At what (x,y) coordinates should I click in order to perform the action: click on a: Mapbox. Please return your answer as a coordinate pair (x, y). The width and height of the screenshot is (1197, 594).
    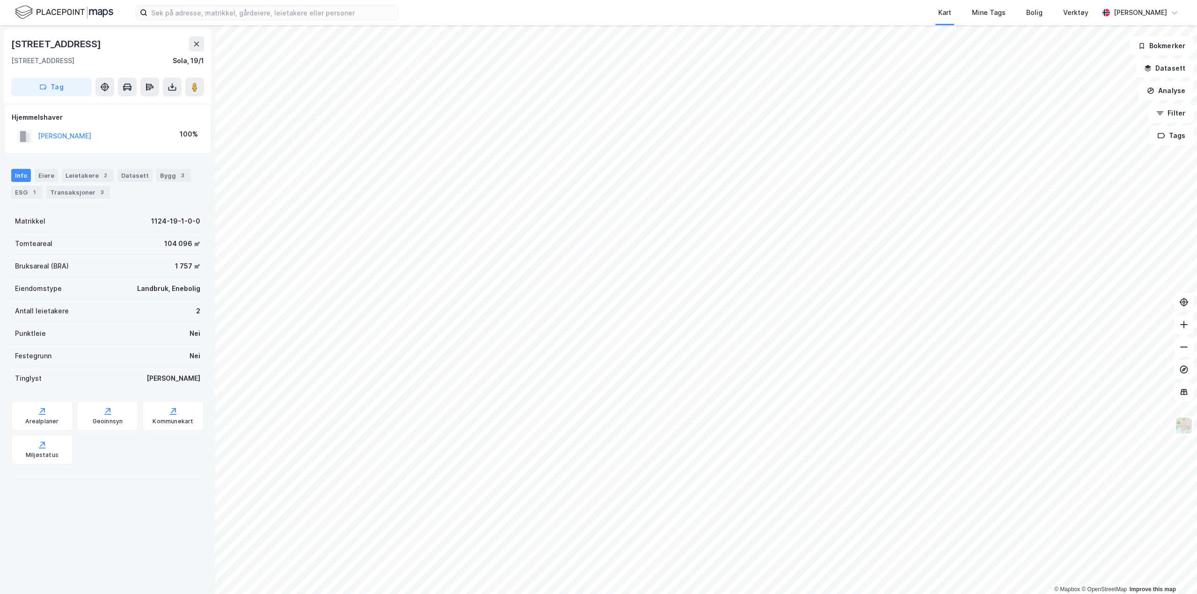
    Looking at the image, I should click on (1067, 590).